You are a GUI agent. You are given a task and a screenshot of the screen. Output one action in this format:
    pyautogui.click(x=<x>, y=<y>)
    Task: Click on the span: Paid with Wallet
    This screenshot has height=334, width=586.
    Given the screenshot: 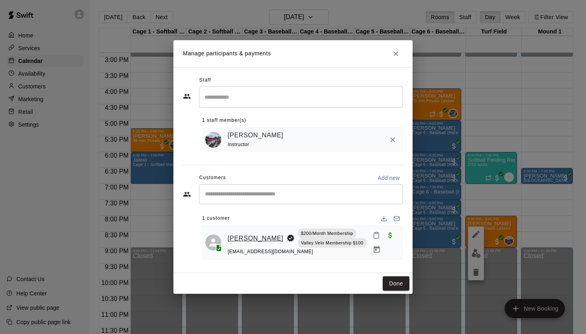 What is the action you would take?
    pyautogui.click(x=390, y=235)
    